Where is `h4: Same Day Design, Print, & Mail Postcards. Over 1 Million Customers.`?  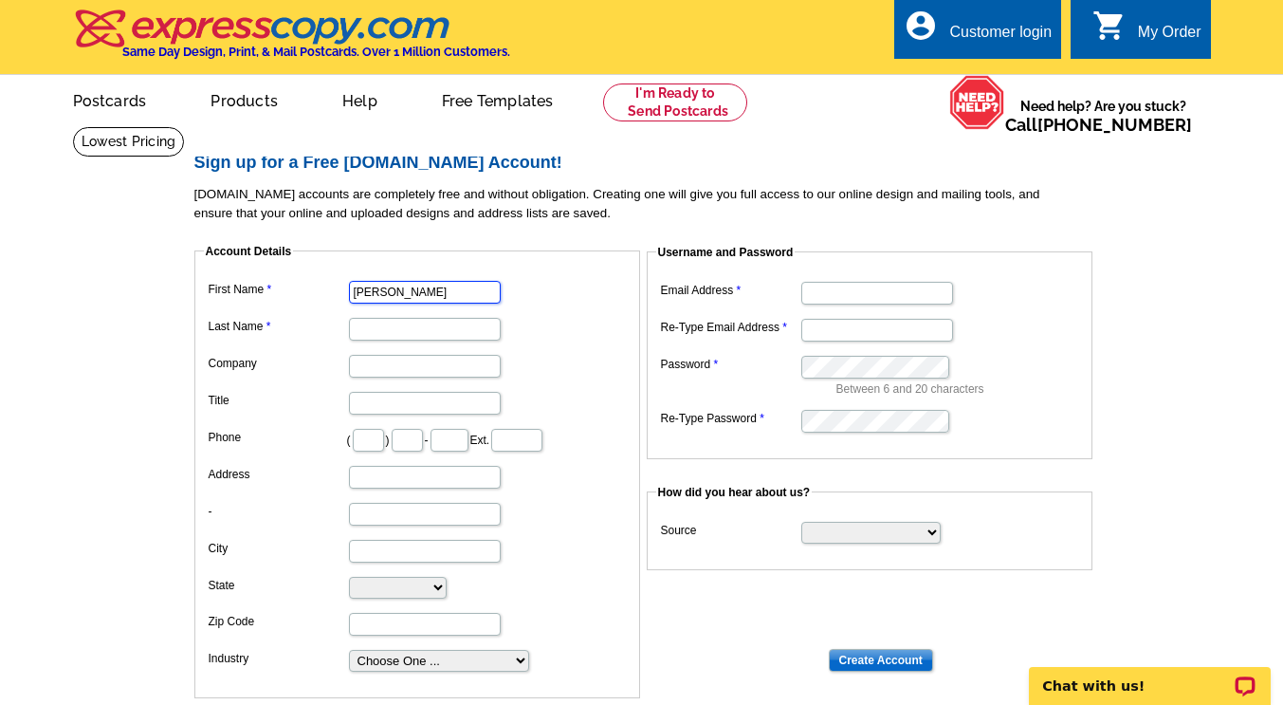 h4: Same Day Design, Print, & Mail Postcards. Over 1 Million Customers. is located at coordinates (316, 51).